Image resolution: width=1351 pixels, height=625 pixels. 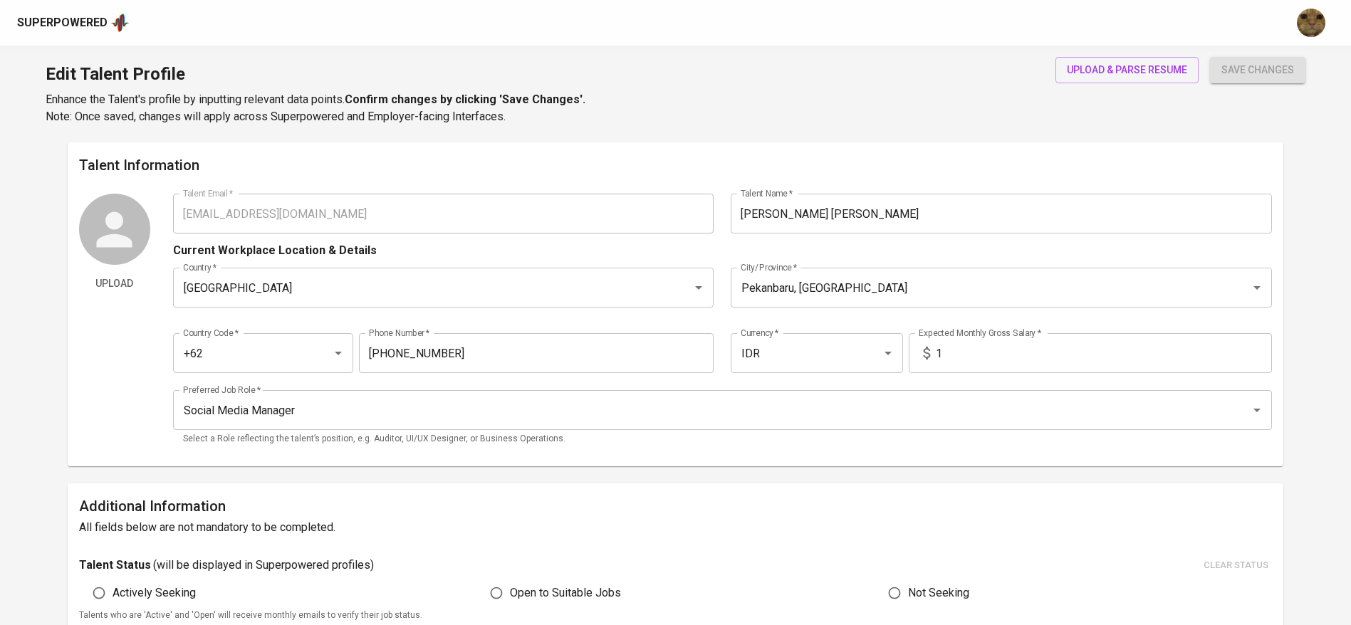 I want to click on h6: All fields below are not mandatory to be completed., so click(x=675, y=528).